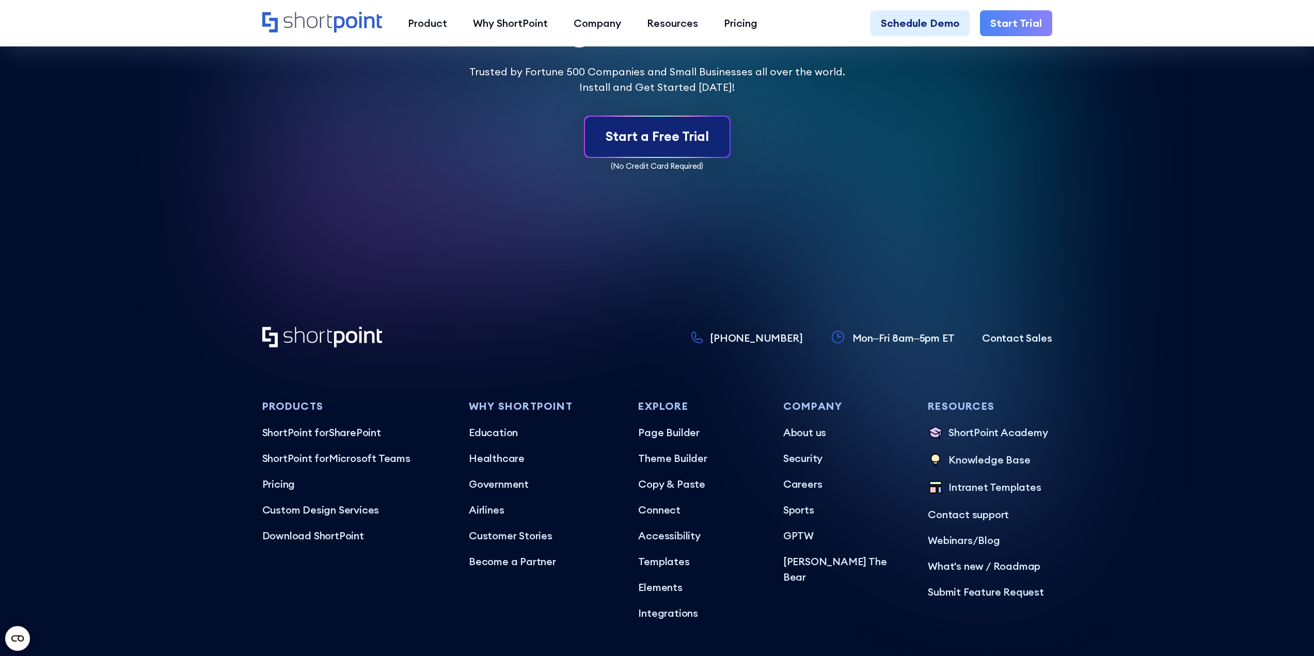 This screenshot has height=656, width=1314. What do you see at coordinates (920, 23) in the screenshot?
I see `a: Schedule Demo` at bounding box center [920, 23].